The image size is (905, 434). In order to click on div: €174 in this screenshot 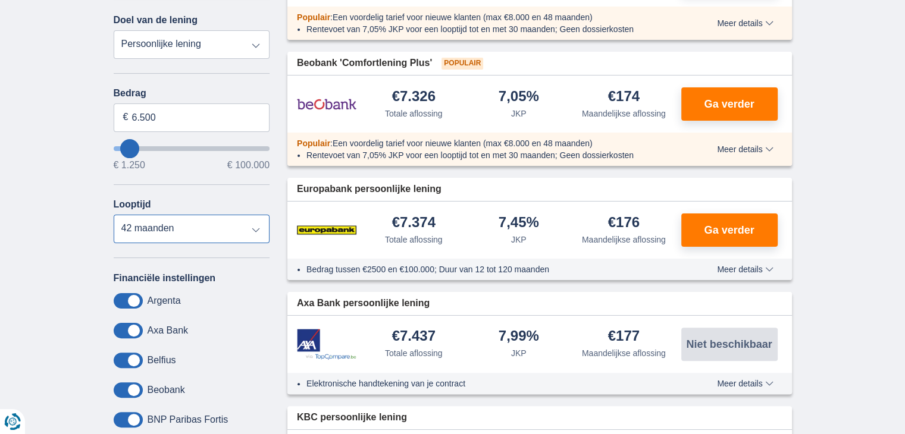, I will do `click(623, 97)`.